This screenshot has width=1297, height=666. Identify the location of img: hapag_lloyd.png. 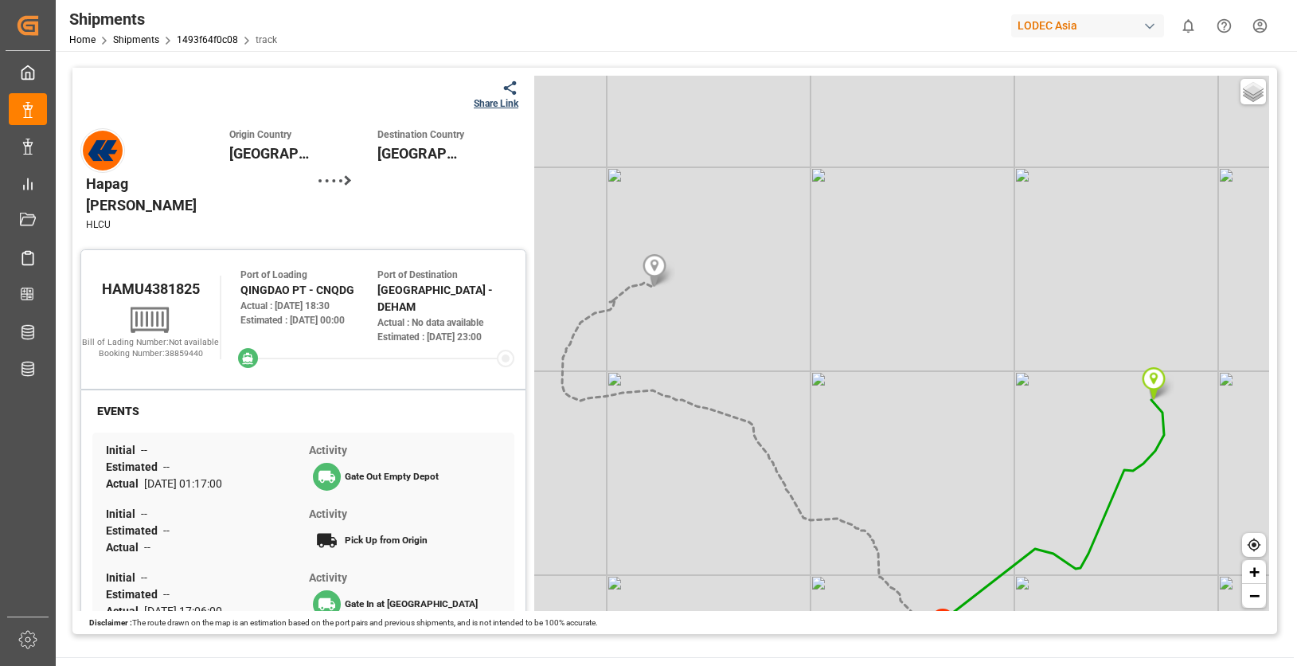
(103, 151).